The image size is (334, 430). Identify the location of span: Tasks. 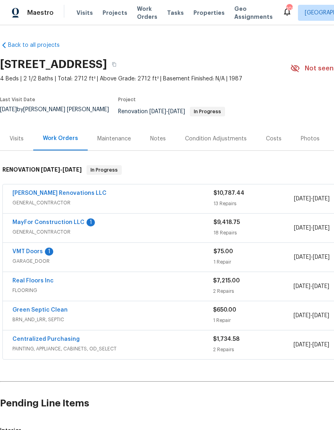
(175, 13).